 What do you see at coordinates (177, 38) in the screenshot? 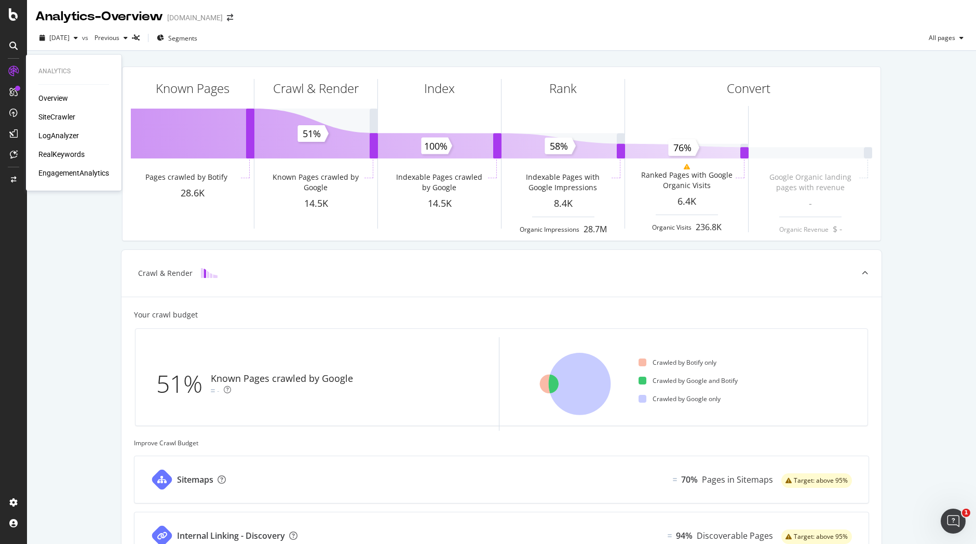
I see `button: Segments` at bounding box center [177, 38].